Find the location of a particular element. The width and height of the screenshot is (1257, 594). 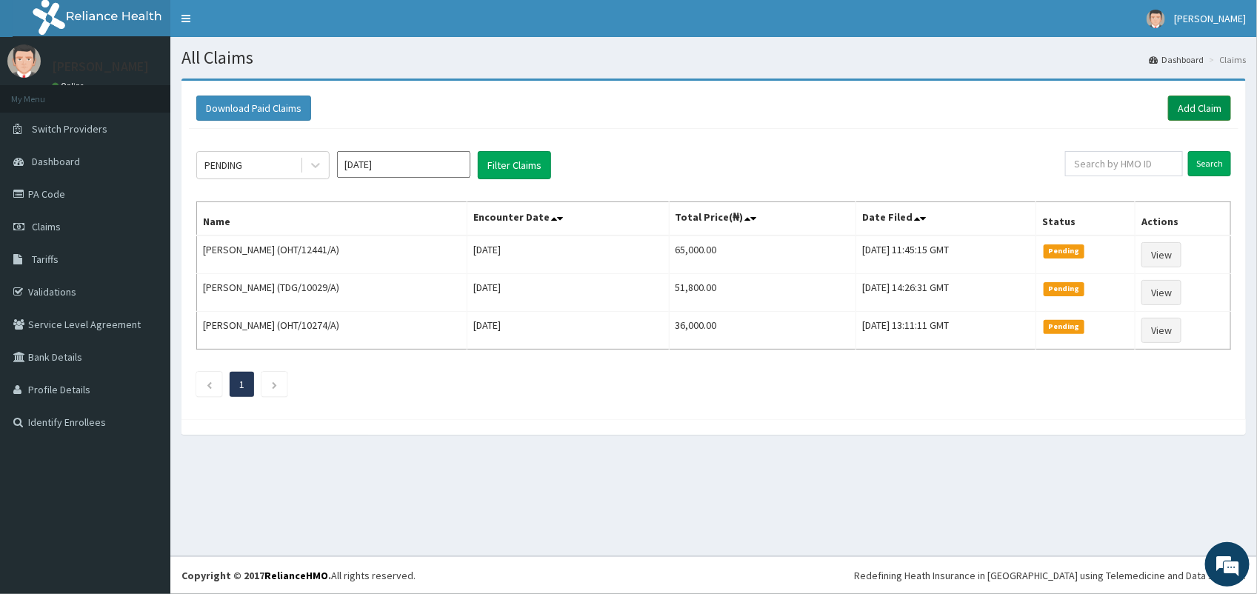

th: Encounter Date is located at coordinates (568, 219).